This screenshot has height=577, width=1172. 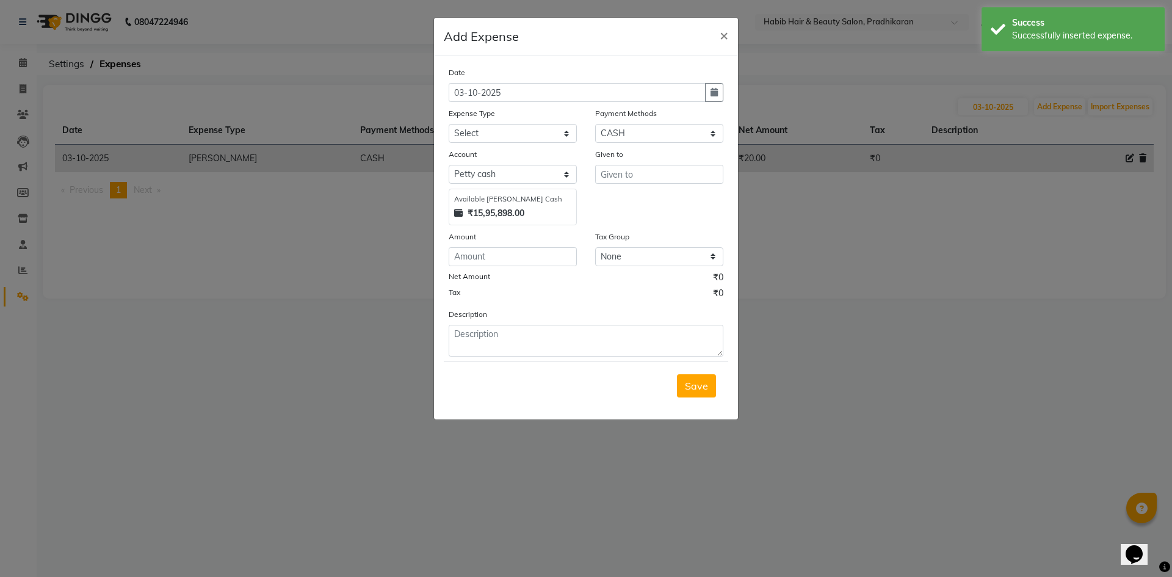 I want to click on label: Account, so click(x=463, y=154).